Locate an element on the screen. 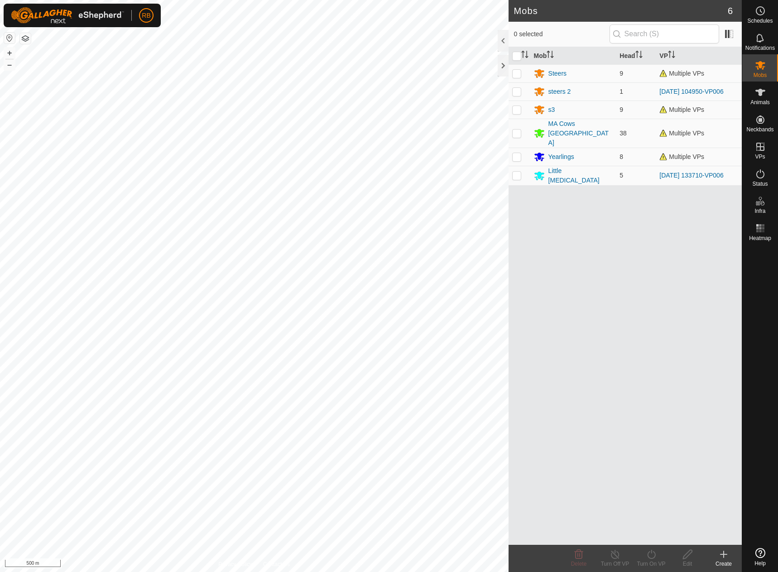 The image size is (778, 572). button: Reset Map is located at coordinates (10, 38).